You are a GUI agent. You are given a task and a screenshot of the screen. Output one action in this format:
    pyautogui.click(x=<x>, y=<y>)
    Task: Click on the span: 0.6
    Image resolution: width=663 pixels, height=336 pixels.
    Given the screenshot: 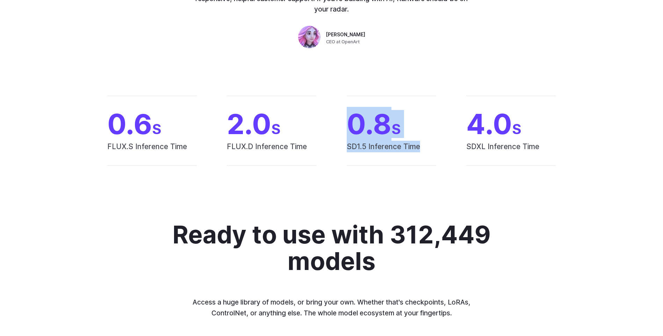 What is the action you would take?
    pyautogui.click(x=152, y=124)
    